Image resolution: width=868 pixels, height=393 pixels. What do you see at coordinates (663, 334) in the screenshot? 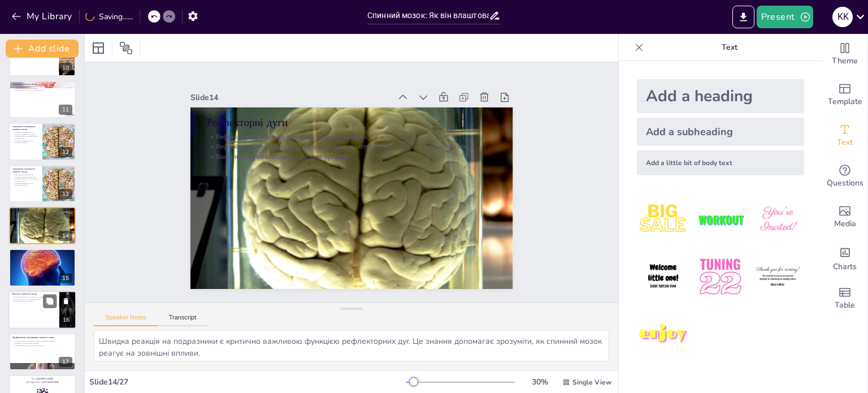
I see `img: 7.jpeg` at bounding box center [663, 334].